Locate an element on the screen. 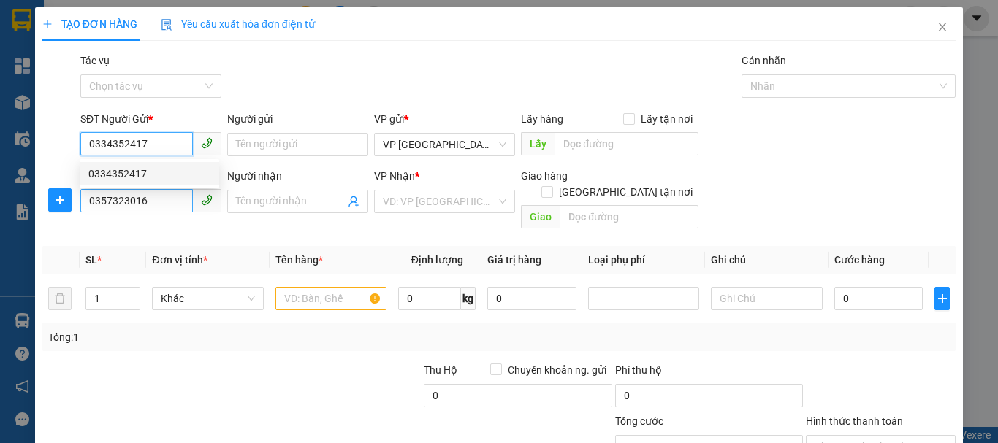 The height and width of the screenshot is (443, 998). span: Chuyển khoản ng. gửi is located at coordinates (557, 370).